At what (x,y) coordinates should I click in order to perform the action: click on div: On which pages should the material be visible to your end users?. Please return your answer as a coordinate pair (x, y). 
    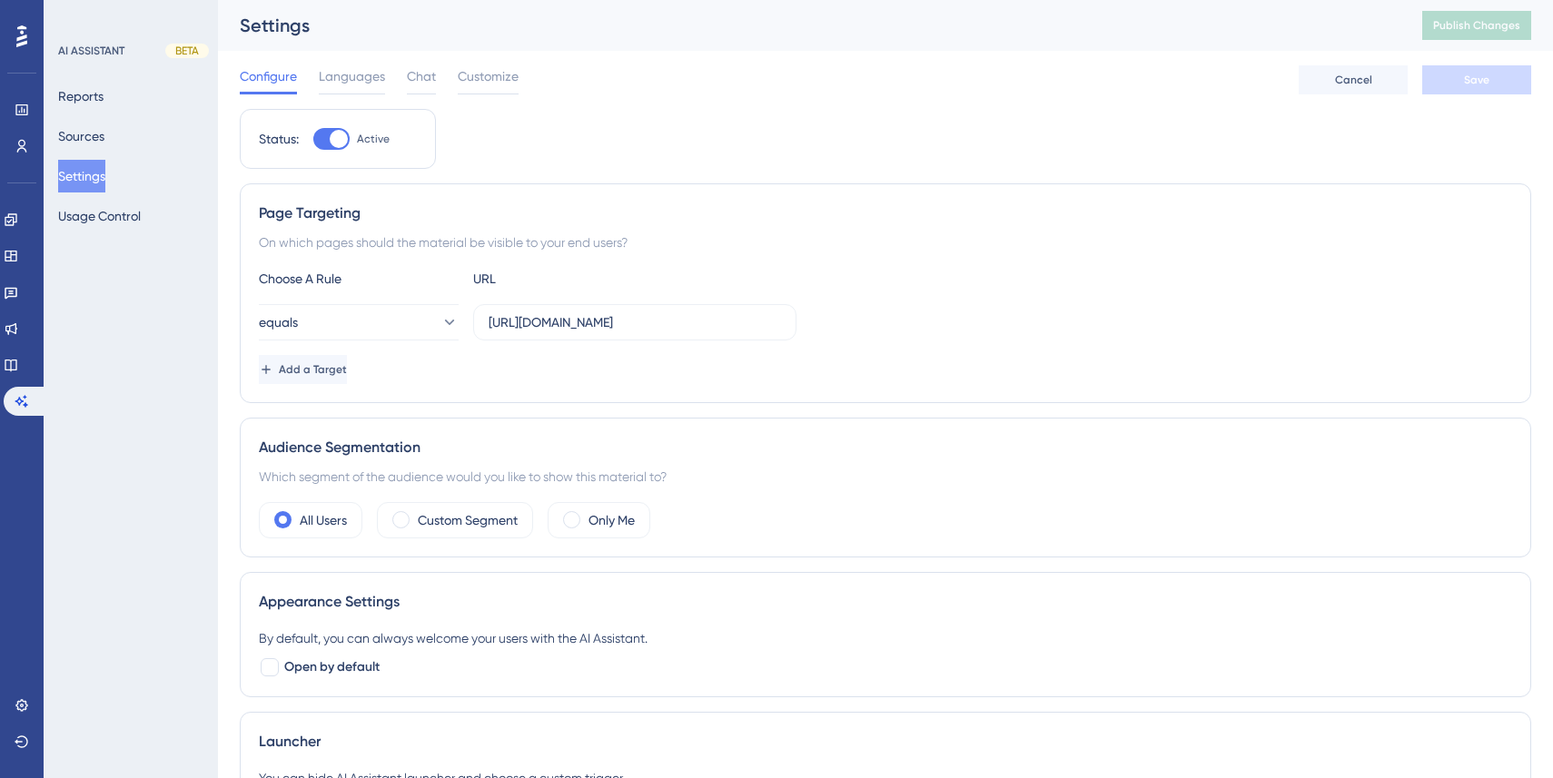
    Looking at the image, I should click on (885, 242).